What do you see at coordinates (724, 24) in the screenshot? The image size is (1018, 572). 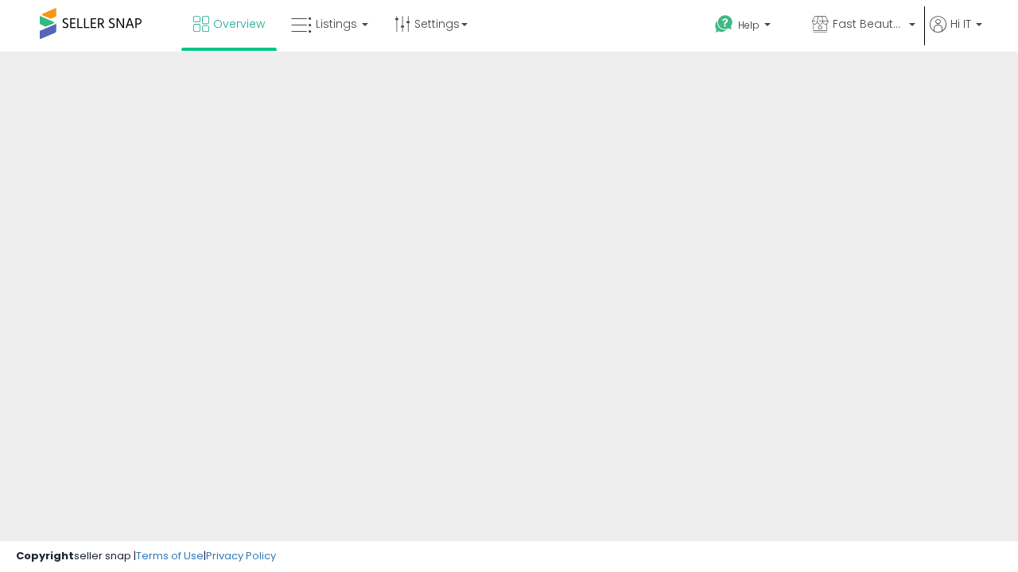 I see `i: Get Help` at bounding box center [724, 24].